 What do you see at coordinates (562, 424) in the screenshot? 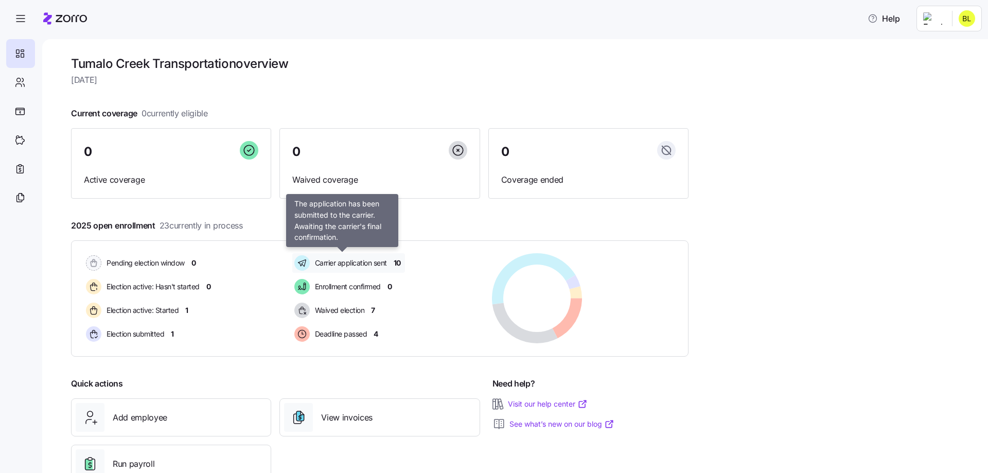
I see `a: See what’s new on our blog` at bounding box center [562, 424].